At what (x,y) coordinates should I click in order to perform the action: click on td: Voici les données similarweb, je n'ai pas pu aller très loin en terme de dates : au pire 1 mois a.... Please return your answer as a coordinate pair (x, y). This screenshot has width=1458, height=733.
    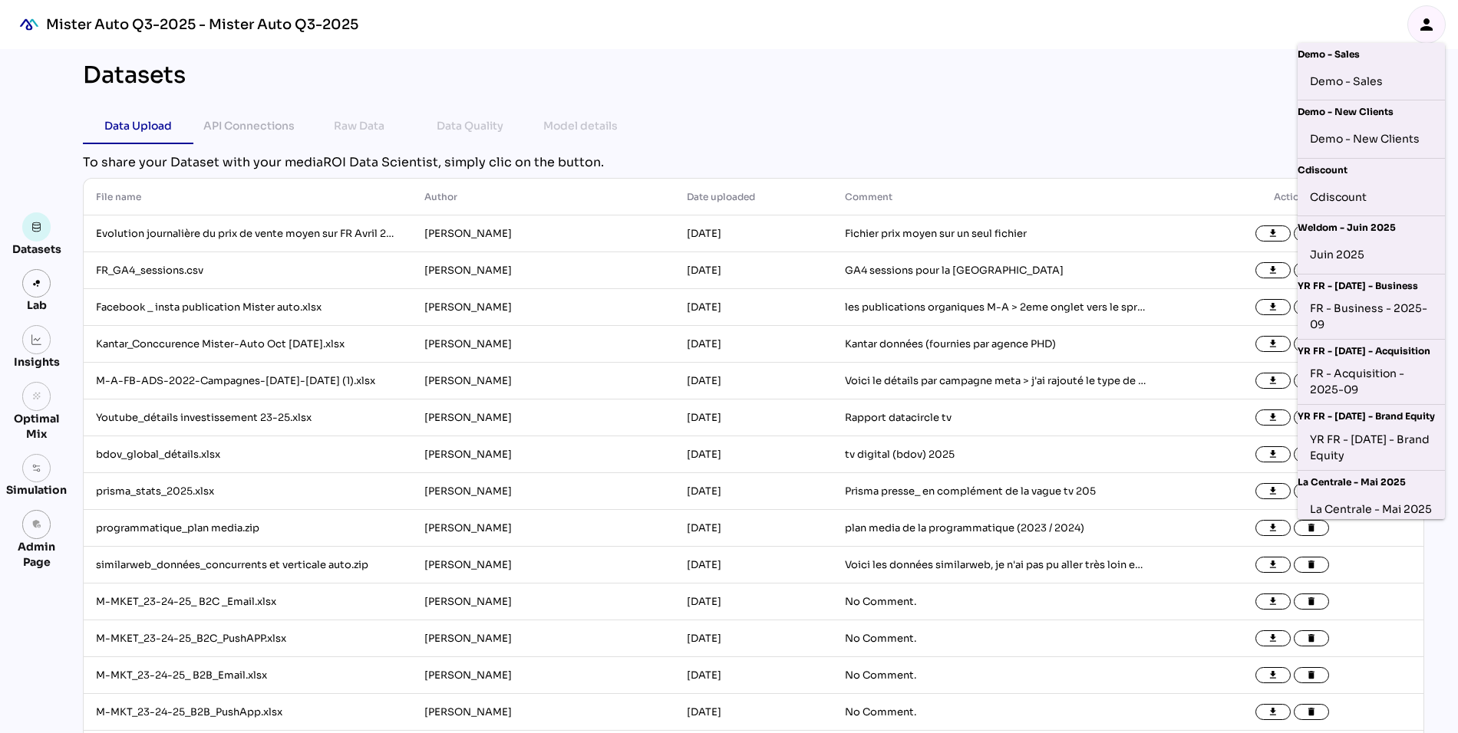
    Looking at the image, I should click on (996, 565).